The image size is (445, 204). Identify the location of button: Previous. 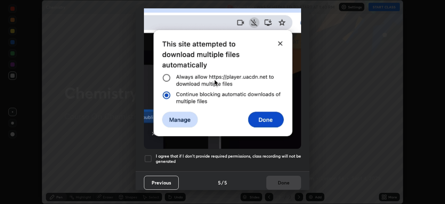
(161, 182).